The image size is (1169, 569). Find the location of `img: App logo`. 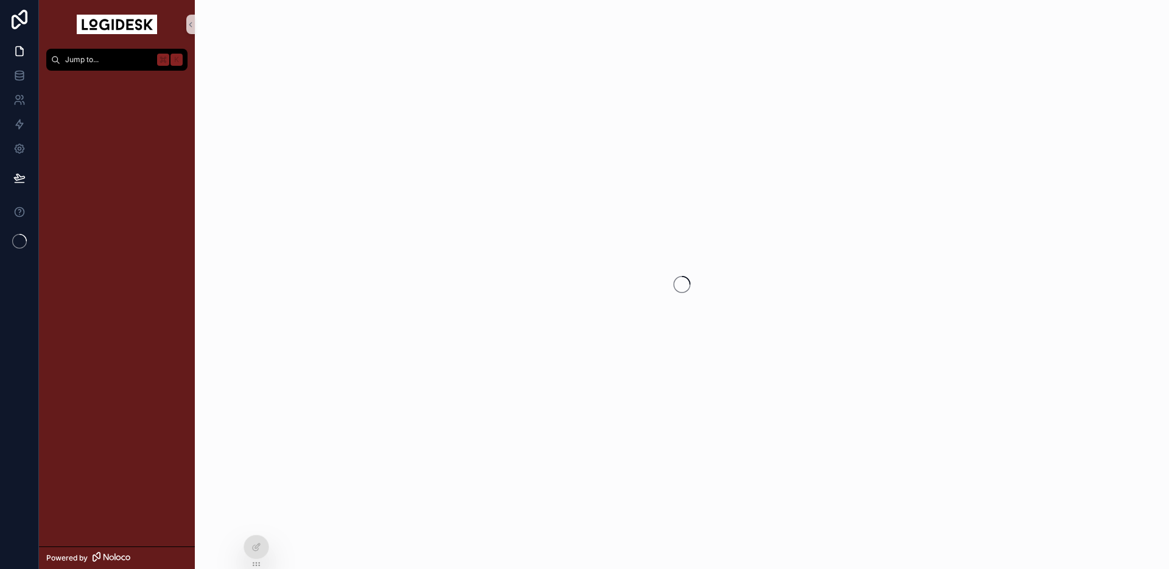

img: App logo is located at coordinates (117, 24).